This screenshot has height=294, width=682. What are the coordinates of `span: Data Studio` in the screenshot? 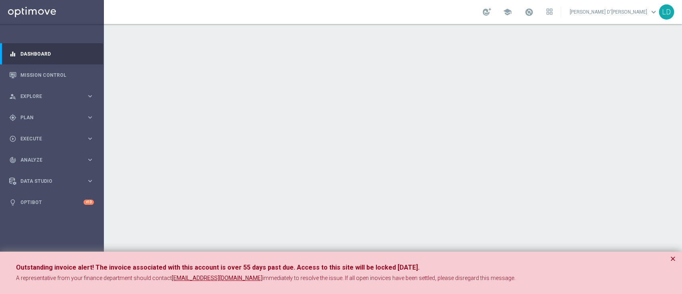 It's located at (53, 181).